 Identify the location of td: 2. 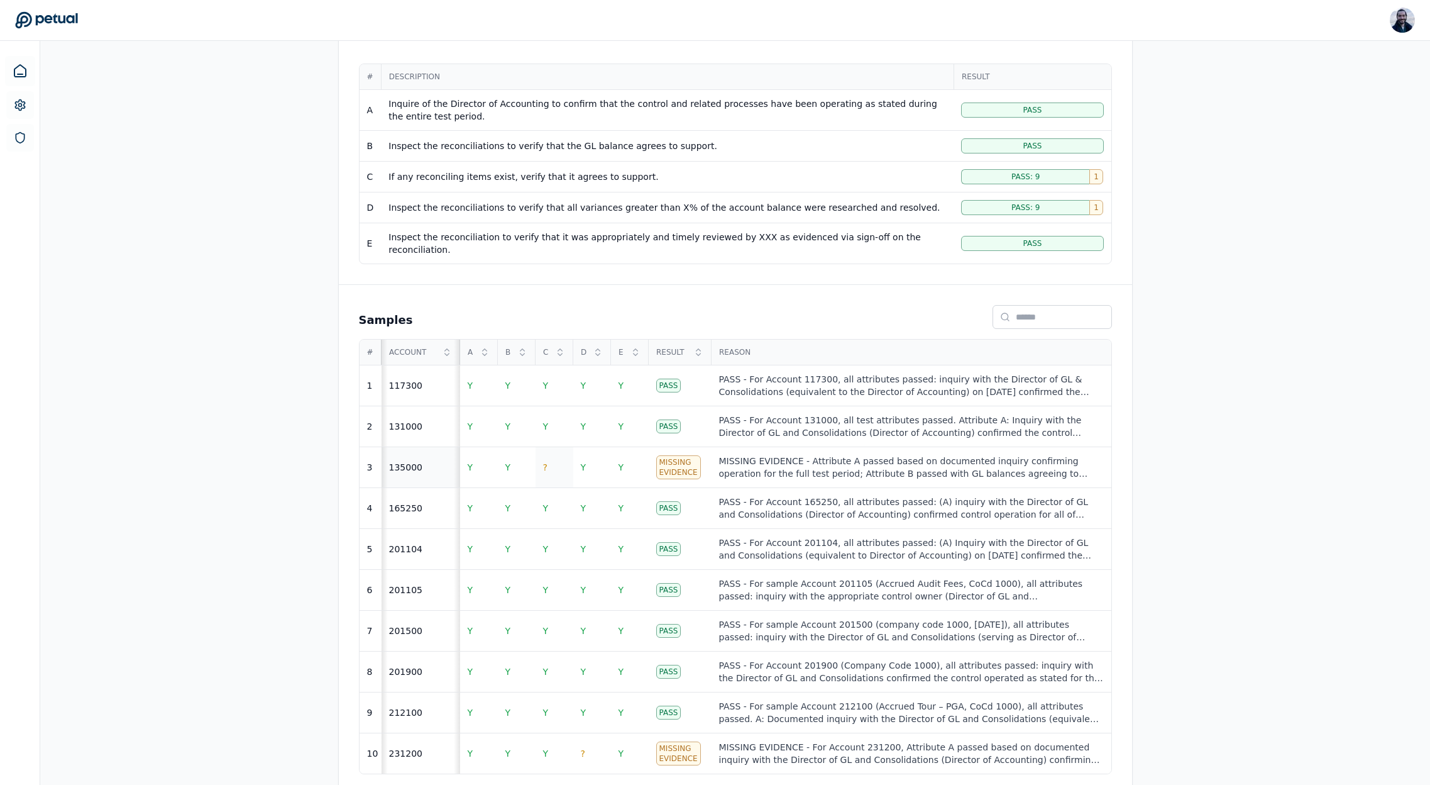
(370, 426).